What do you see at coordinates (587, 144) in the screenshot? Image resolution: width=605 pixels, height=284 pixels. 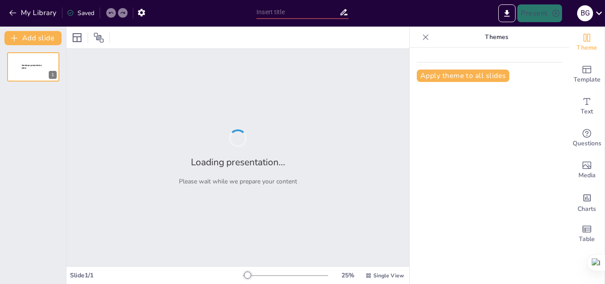 I see `span: Questions` at bounding box center [587, 144].